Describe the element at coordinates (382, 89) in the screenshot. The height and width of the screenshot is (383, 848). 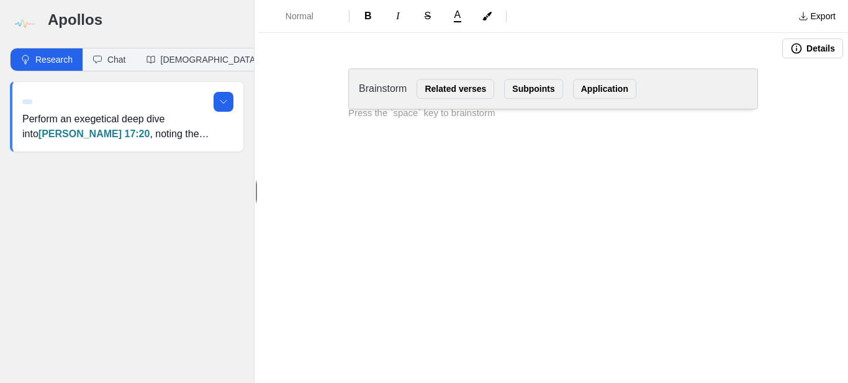
I see `p: Brainstorm` at that location.